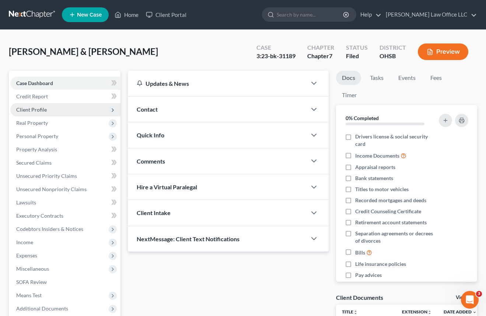 The image size is (486, 316). Describe the element at coordinates (65, 216) in the screenshot. I see `a: Executory Contracts` at that location.